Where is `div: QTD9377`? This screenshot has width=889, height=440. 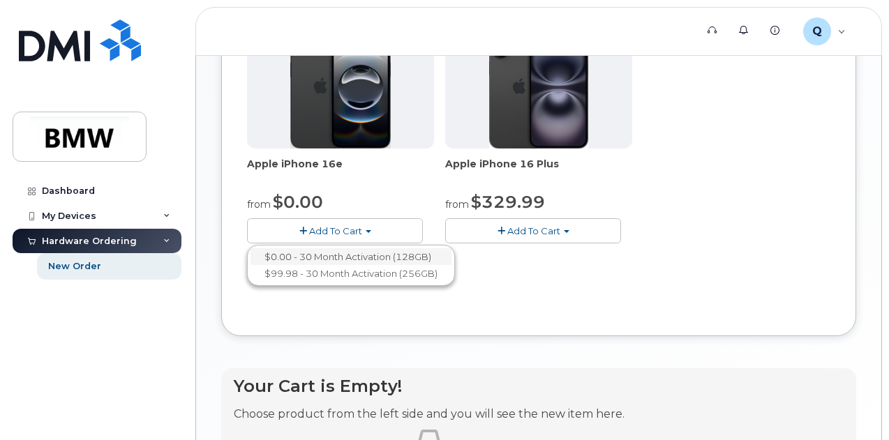 div: QTD9377 is located at coordinates (824, 31).